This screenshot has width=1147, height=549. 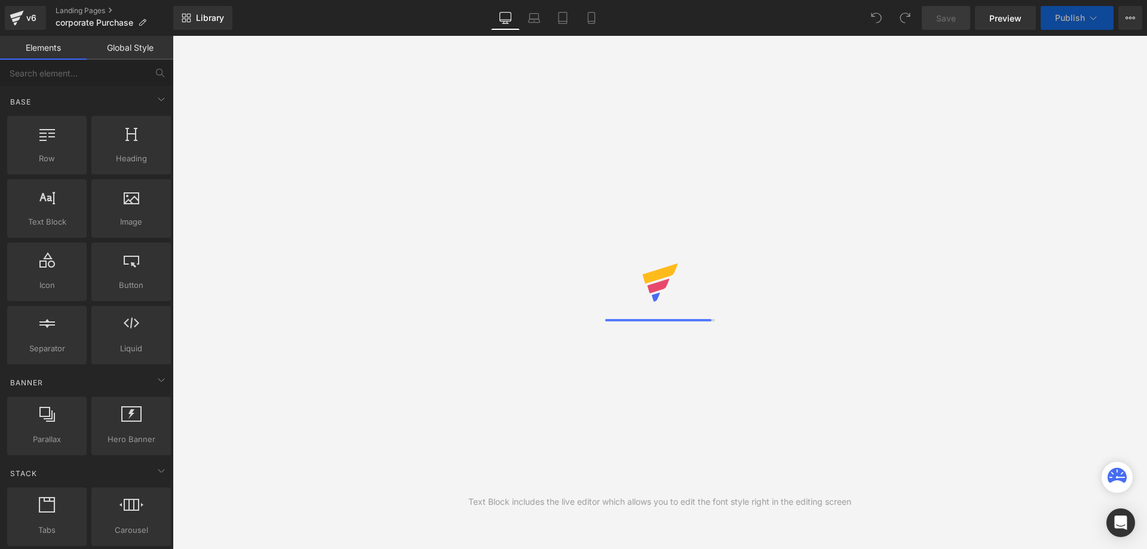 What do you see at coordinates (905, 18) in the screenshot?
I see `button: Redo` at bounding box center [905, 18].